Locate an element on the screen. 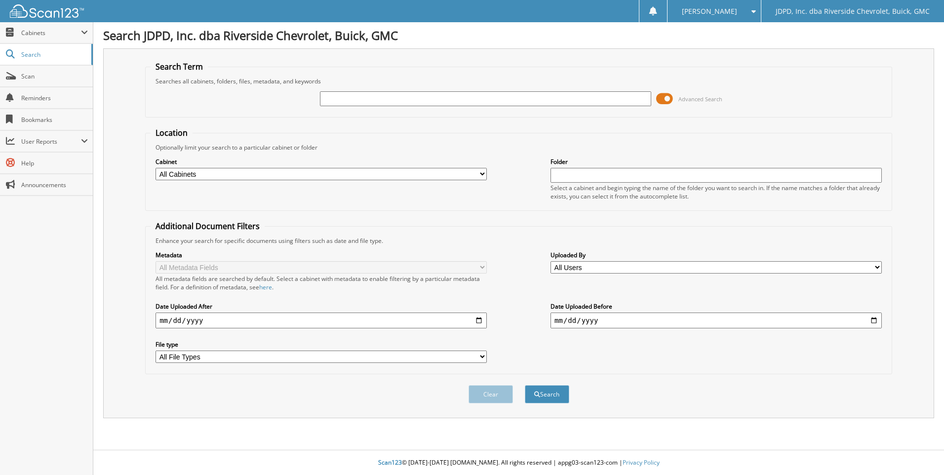 Image resolution: width=944 pixels, height=475 pixels. input: end is located at coordinates (716, 321).